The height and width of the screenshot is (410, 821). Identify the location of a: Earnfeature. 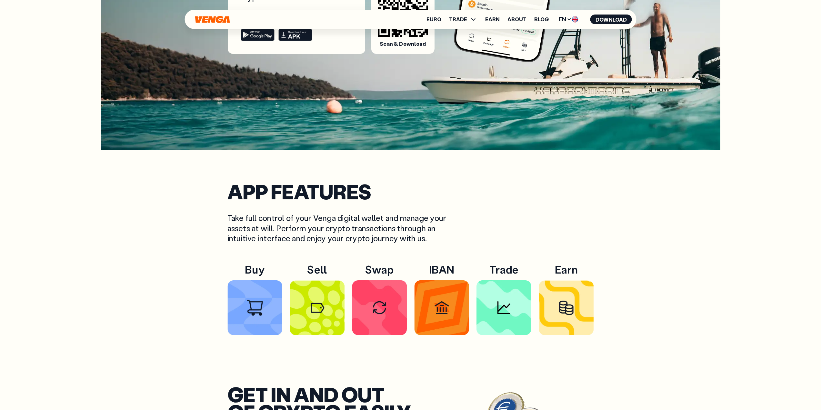
(566, 271).